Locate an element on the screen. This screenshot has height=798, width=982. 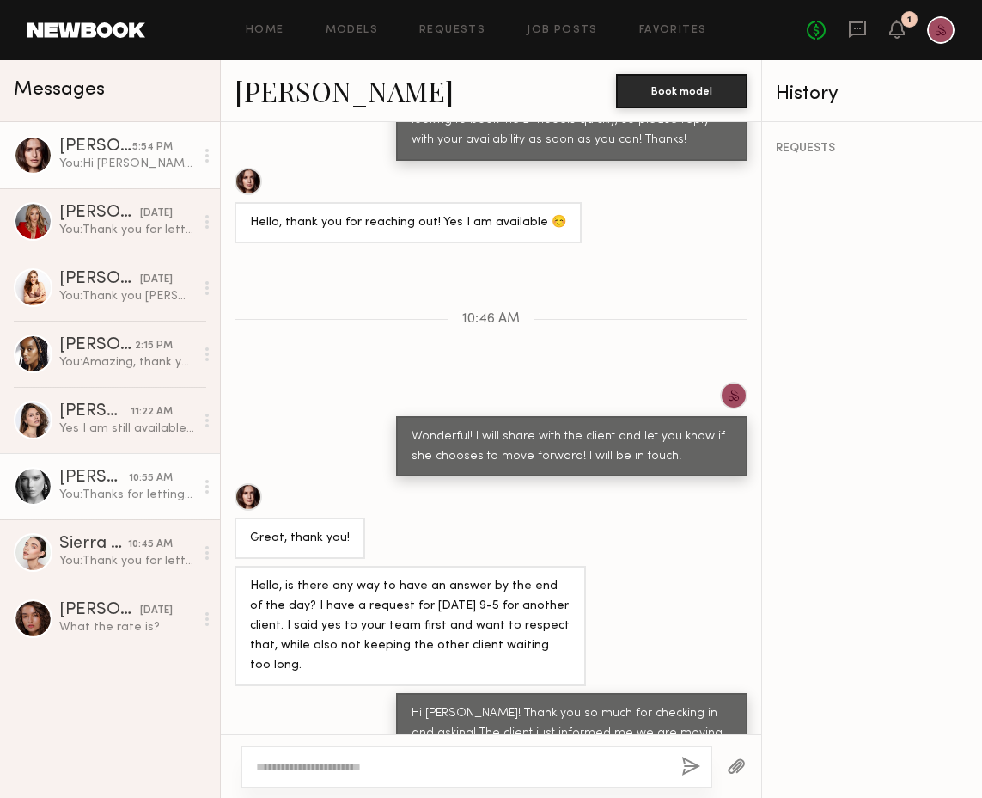
div: 5:54 PM is located at coordinates (152, 147).